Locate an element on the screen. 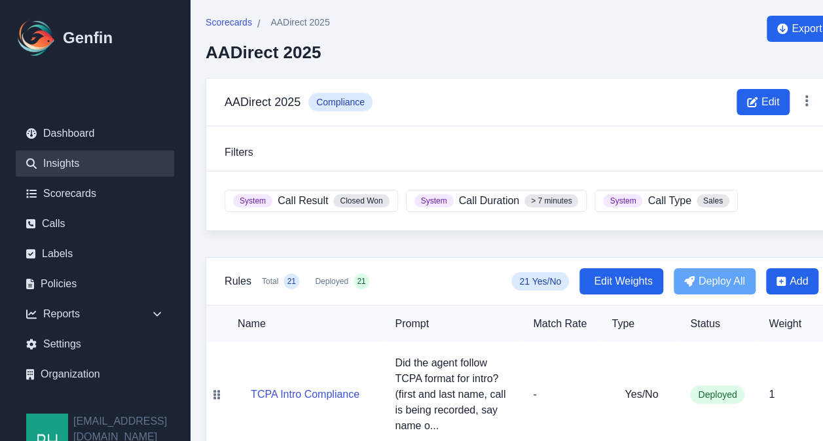 This screenshot has height=441, width=823. a: Calls is located at coordinates (95, 224).